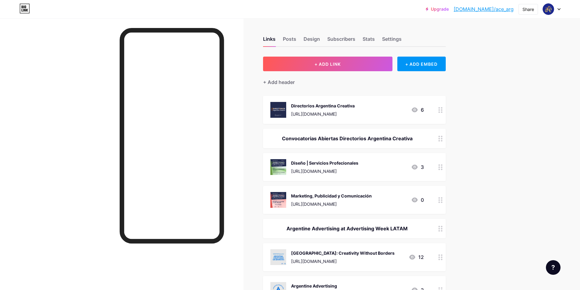  Describe the element at coordinates (278, 257) in the screenshot. I see `img: Argentina: Creativity Without Borders` at that location.